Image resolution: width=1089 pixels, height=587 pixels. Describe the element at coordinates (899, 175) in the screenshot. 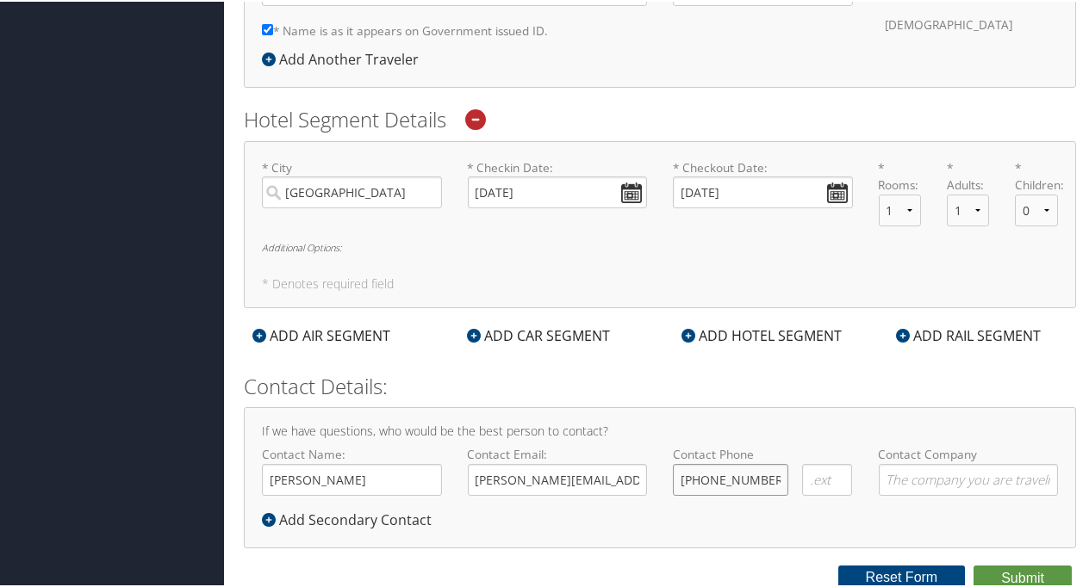

I see `label: * Rooms:` at that location.